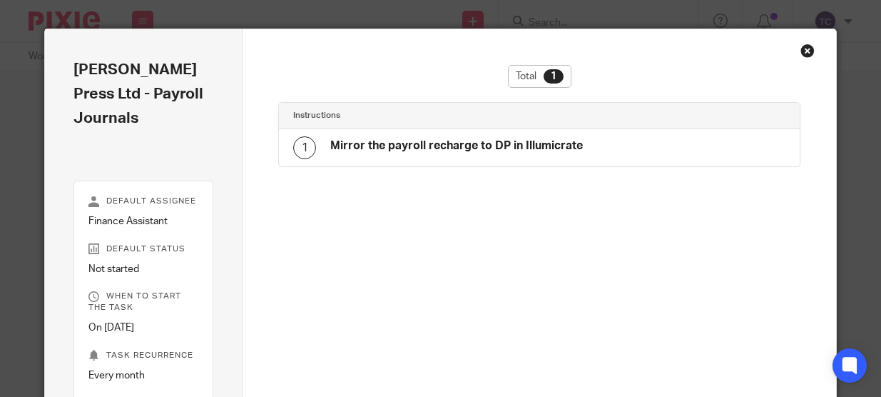  Describe the element at coordinates (143, 269) in the screenshot. I see `p: Not started` at that location.